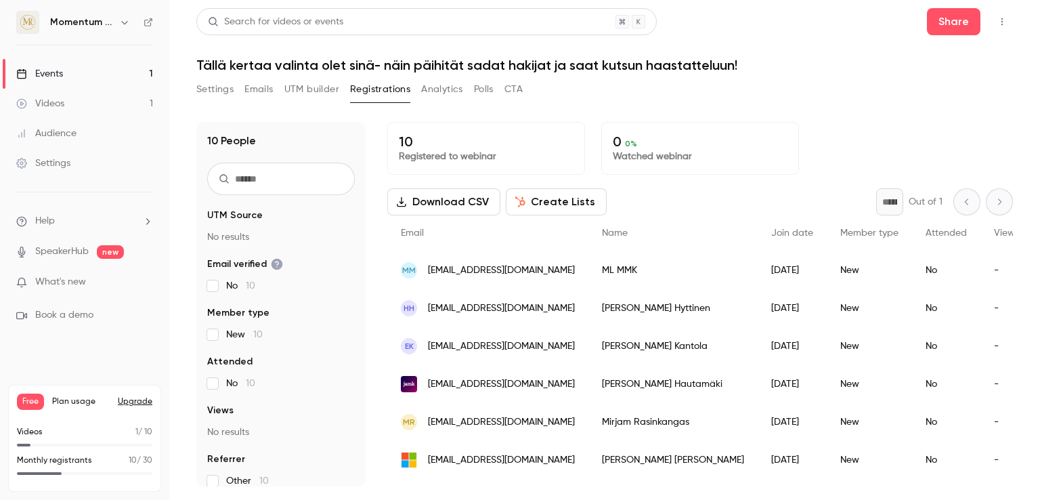 This screenshot has width=1040, height=500. Describe the element at coordinates (54, 460) in the screenshot. I see `p: Monthly registrants` at that location.